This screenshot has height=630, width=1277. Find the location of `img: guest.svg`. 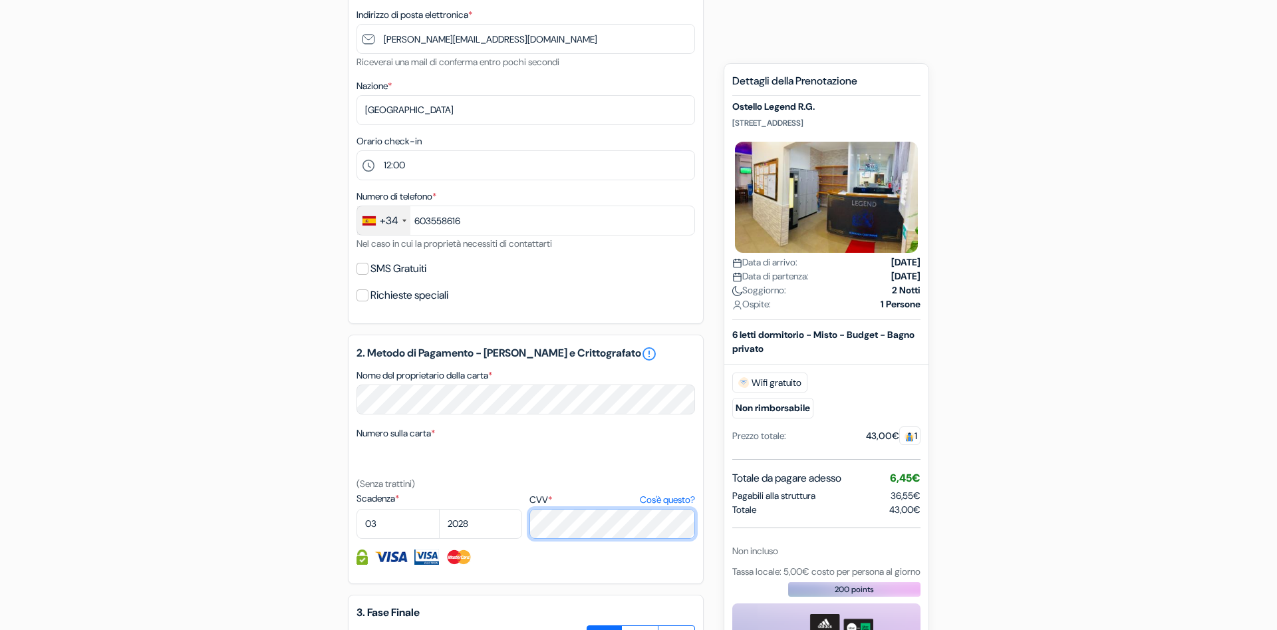

img: guest.svg is located at coordinates (909, 436).